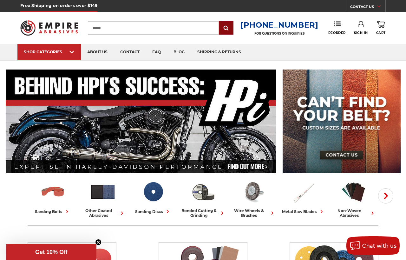  Describe the element at coordinates (130, 52) in the screenshot. I see `a: contact` at that location.